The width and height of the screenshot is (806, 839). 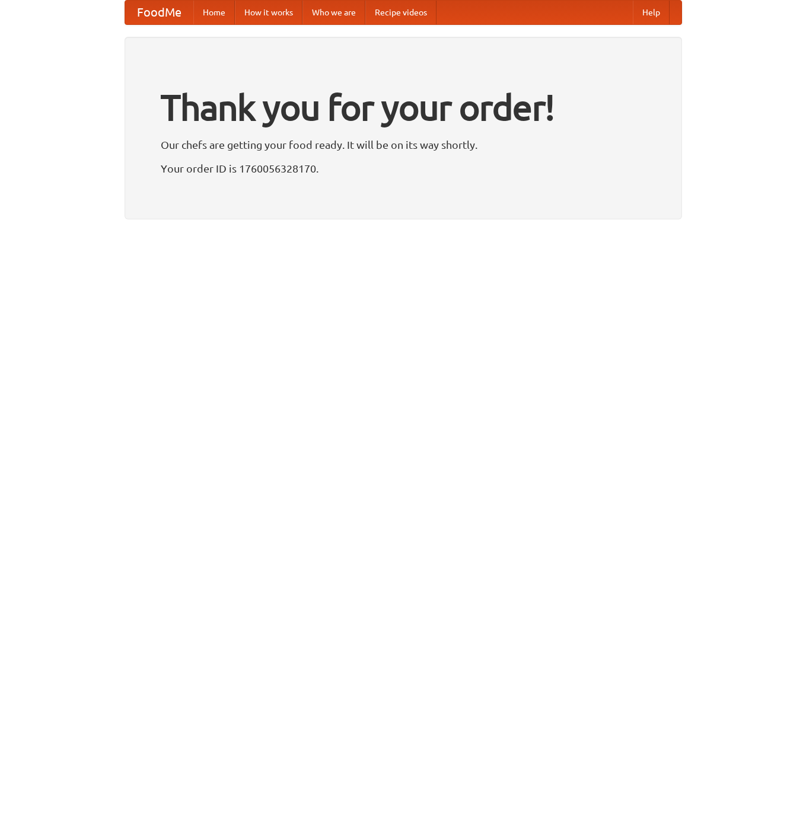 I want to click on a: How it works, so click(x=269, y=12).